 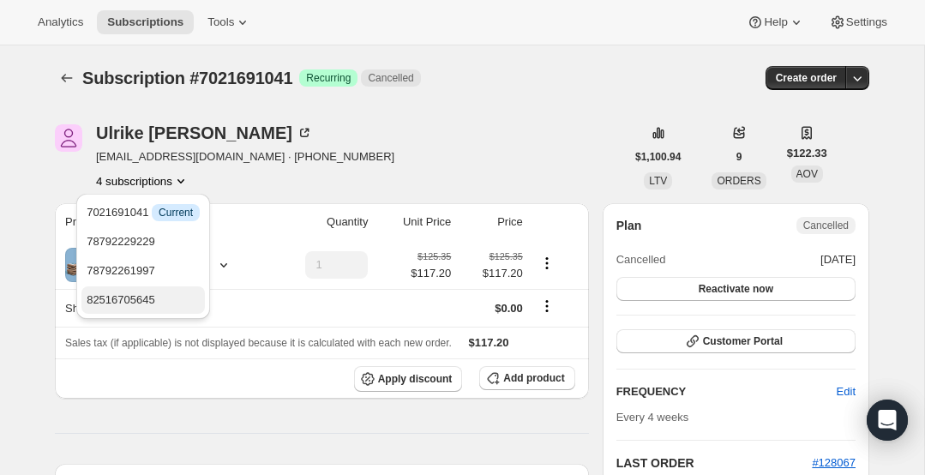 I want to click on button: Shipping actions, so click(x=547, y=306).